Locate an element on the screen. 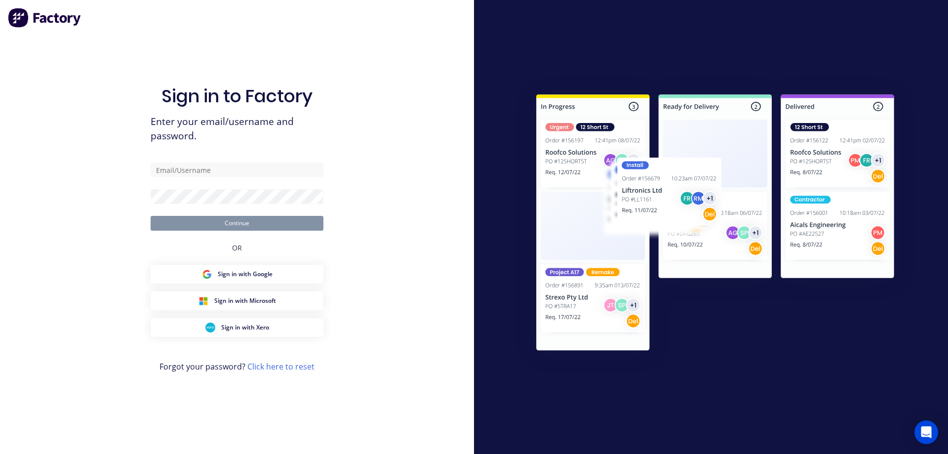 The height and width of the screenshot is (454, 948). div: OR is located at coordinates (237, 247).